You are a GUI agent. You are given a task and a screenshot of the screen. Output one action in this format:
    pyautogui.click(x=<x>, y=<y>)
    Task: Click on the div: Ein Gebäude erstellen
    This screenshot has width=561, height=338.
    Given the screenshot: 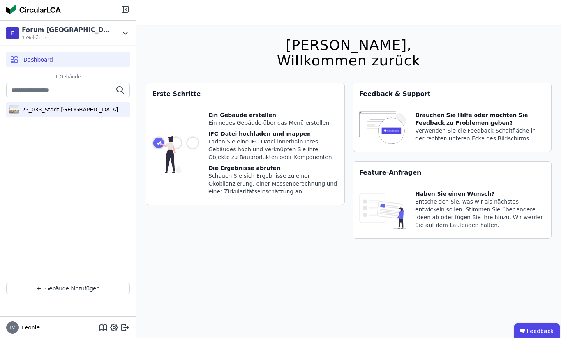 What is the action you would take?
    pyautogui.click(x=273, y=115)
    